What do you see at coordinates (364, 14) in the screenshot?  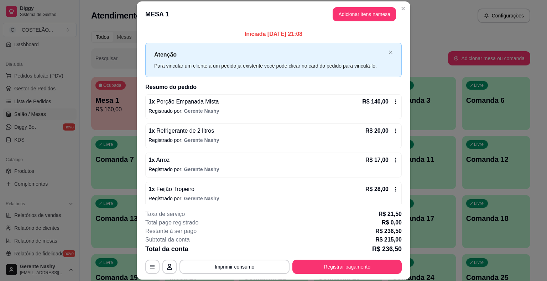 I see `button: Adicionar itens namesa` at bounding box center [364, 14].